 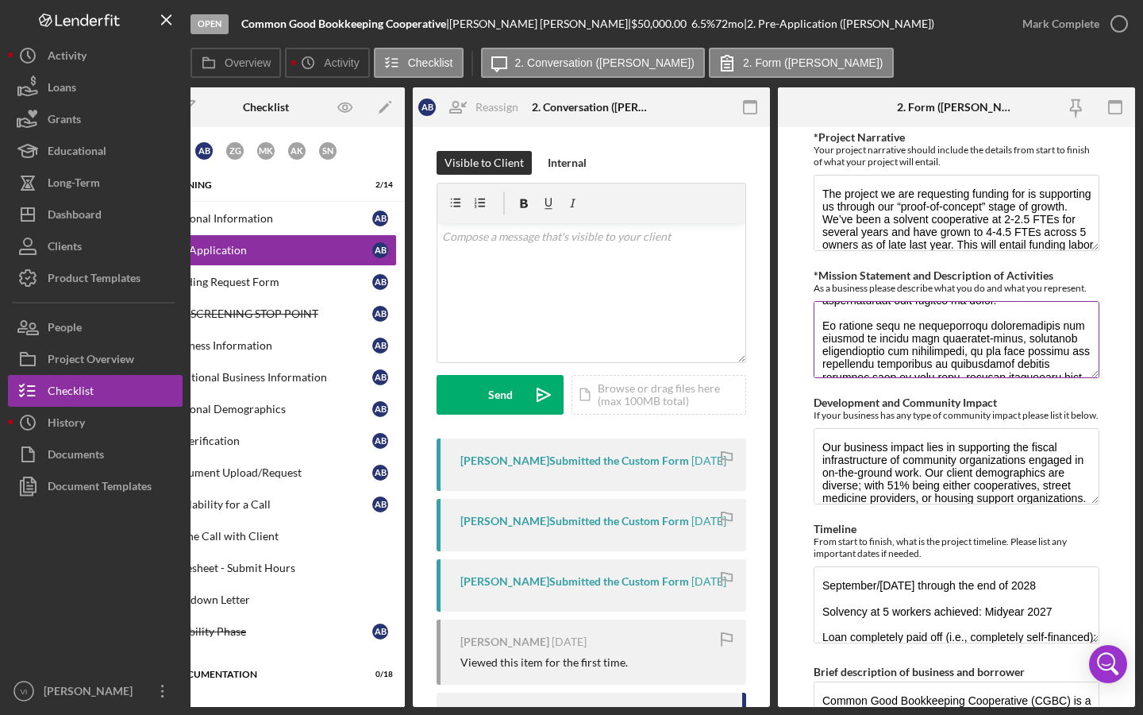 I want to click on div: Activity, so click(x=67, y=57).